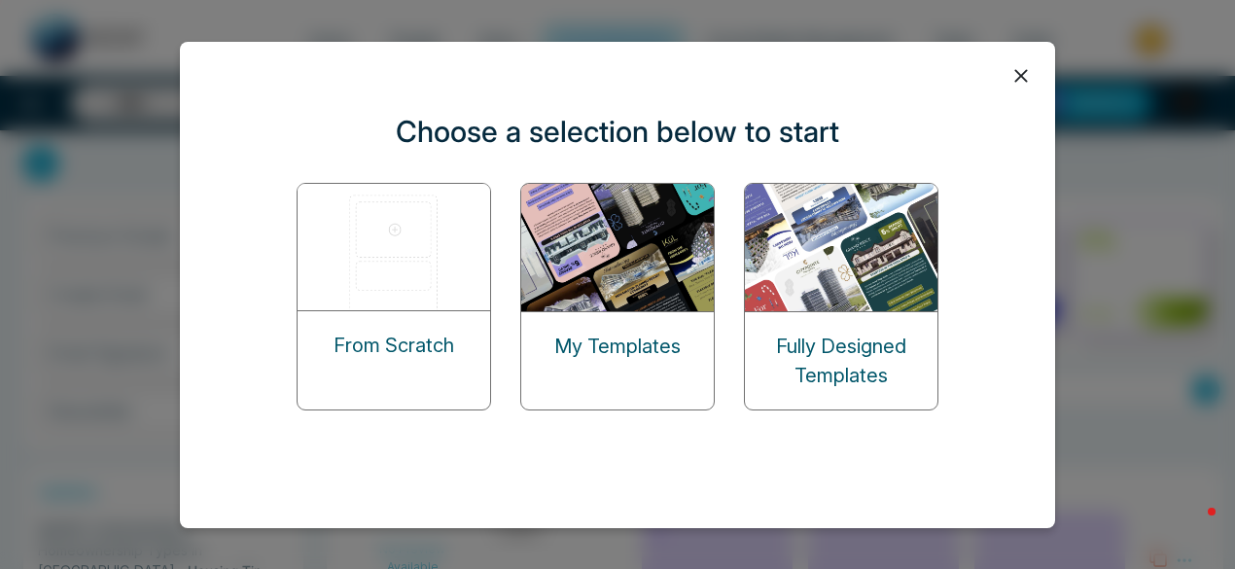 The image size is (1235, 569). Describe the element at coordinates (841, 361) in the screenshot. I see `p: Fully Designed Templates` at that location.